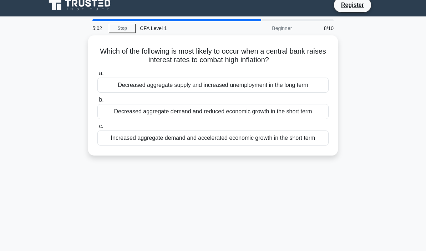 The height and width of the screenshot is (251, 426). I want to click on a: Register, so click(353, 5).